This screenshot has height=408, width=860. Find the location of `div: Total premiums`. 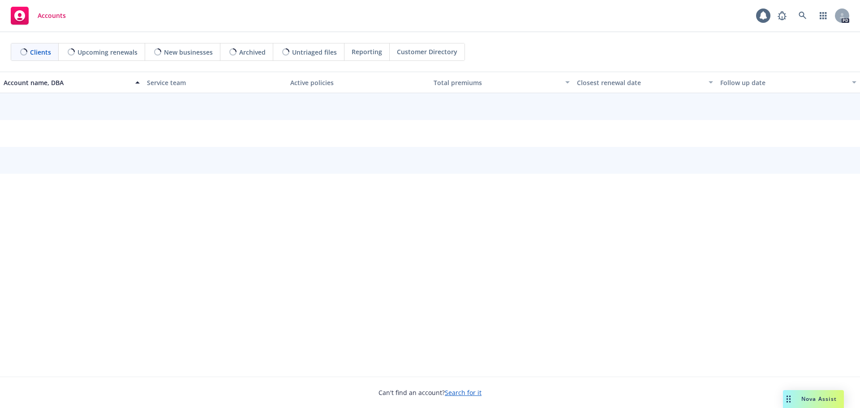

div: Total premiums is located at coordinates (497, 82).